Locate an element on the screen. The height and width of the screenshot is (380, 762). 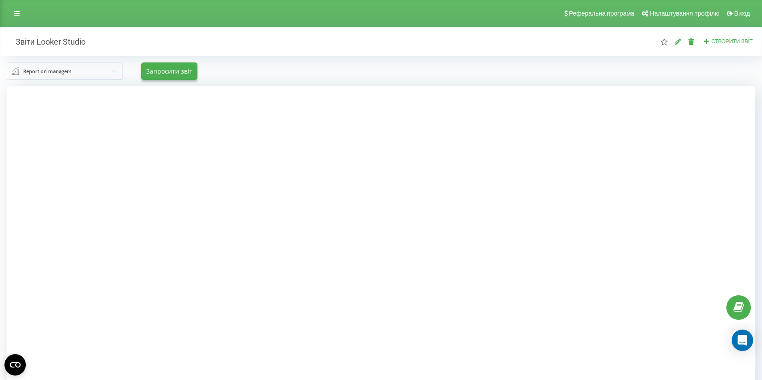
div: Open Intercom Messenger is located at coordinates (743, 340).